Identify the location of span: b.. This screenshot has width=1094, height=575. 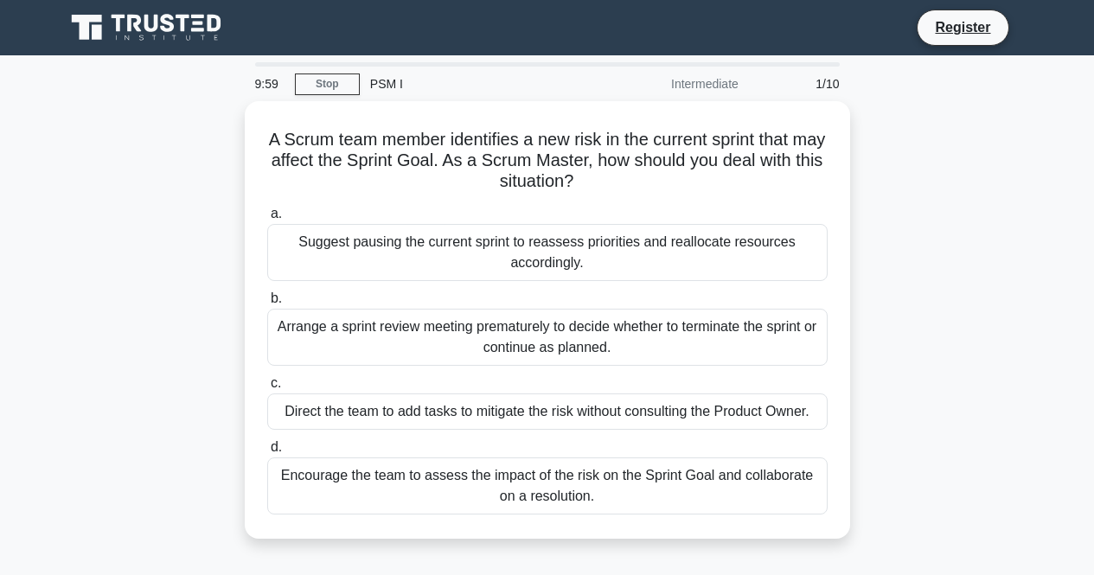
(276, 297).